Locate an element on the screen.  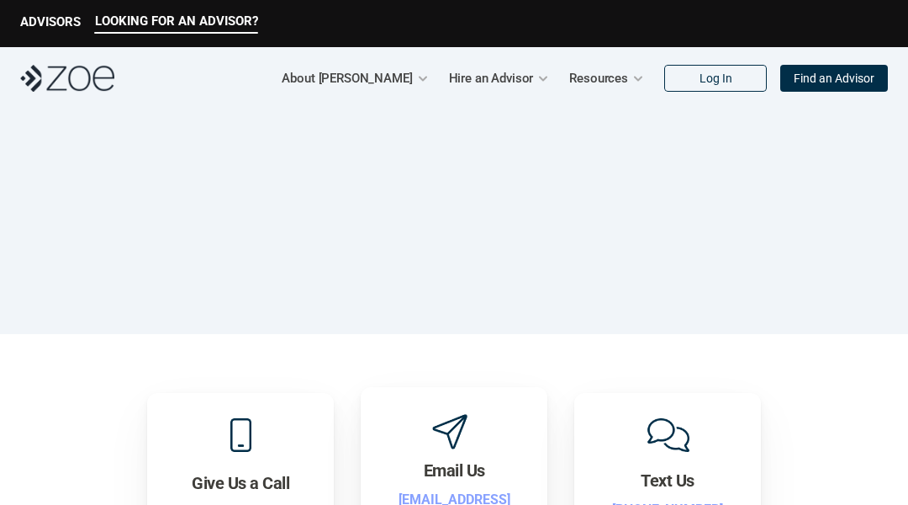
a: Find an Advisor is located at coordinates (834, 78).